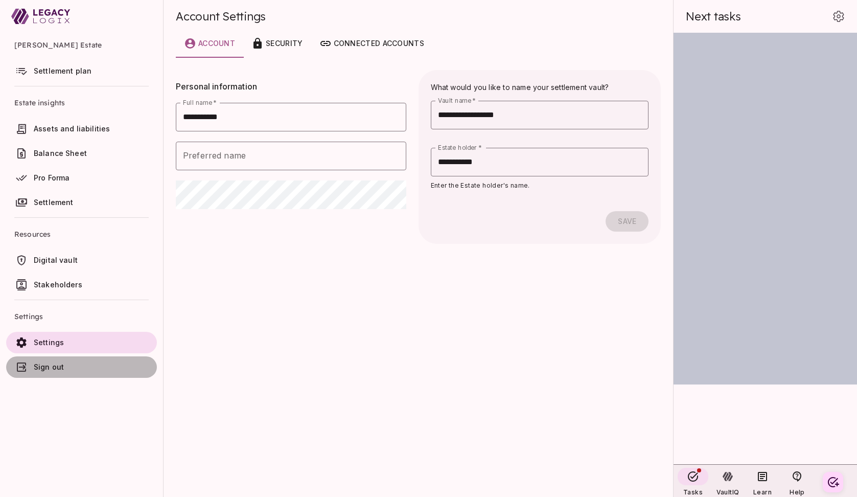 The image size is (857, 497). Describe the element at coordinates (81, 103) in the screenshot. I see `span: Estate insights` at that location.